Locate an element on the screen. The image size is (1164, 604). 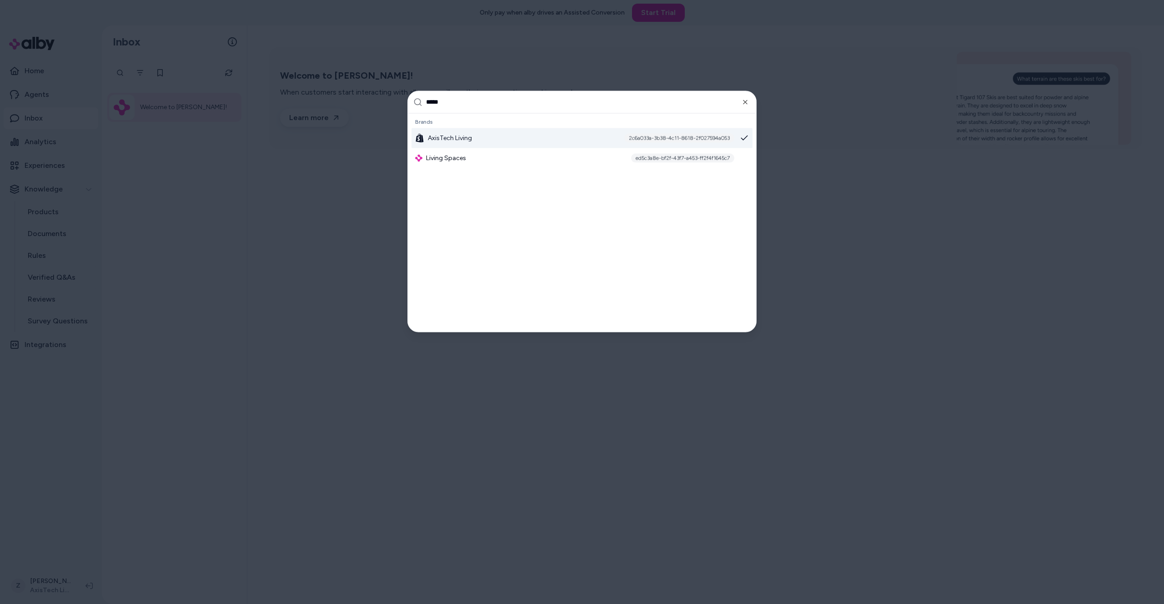
img: alby Logo is located at coordinates (419, 158).